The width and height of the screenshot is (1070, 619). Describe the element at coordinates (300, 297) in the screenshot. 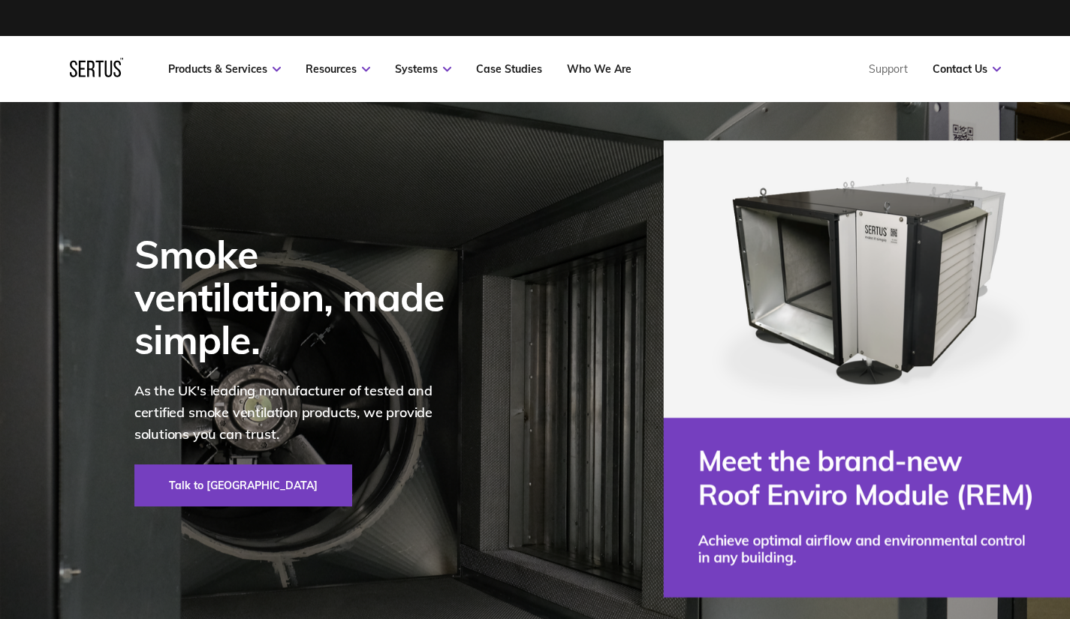

I see `div: Smoke ventilation, made simple.` at that location.